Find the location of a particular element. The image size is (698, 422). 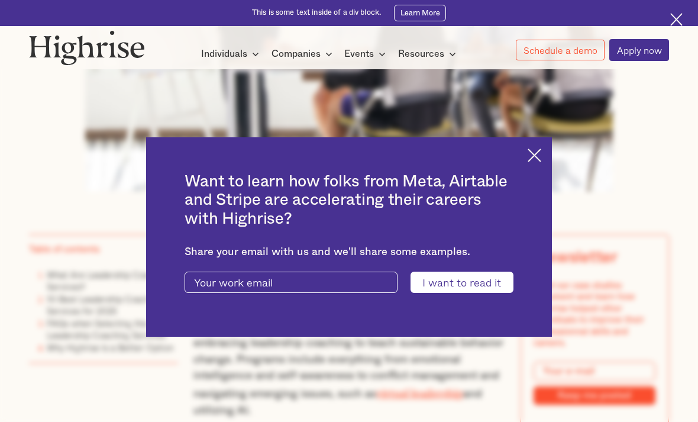

div: This is some text inside of a div block. is located at coordinates (316, 12).